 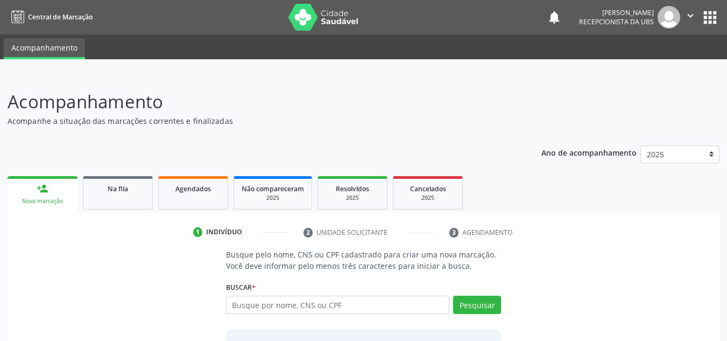 What do you see at coordinates (240, 287) in the screenshot?
I see `label: Buscar` at bounding box center [240, 287].